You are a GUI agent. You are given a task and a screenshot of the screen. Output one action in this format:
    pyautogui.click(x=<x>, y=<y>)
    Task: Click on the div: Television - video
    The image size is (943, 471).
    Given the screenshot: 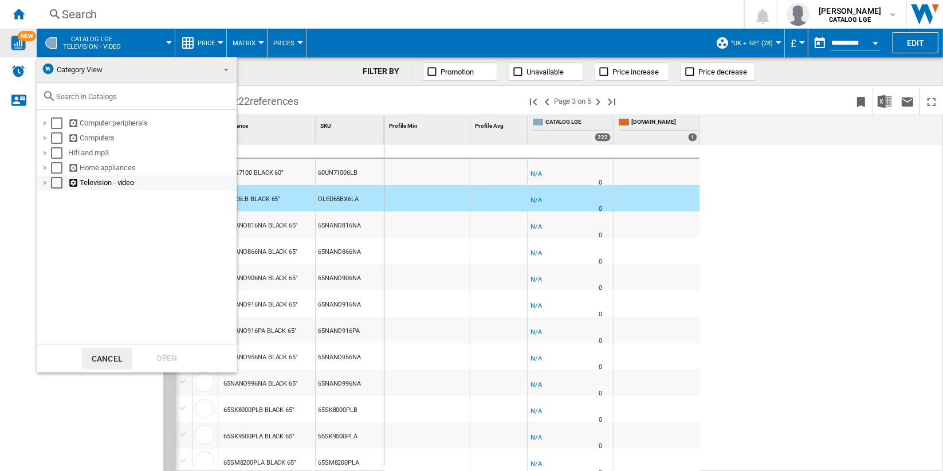 What is the action you would take?
    pyautogui.click(x=151, y=183)
    